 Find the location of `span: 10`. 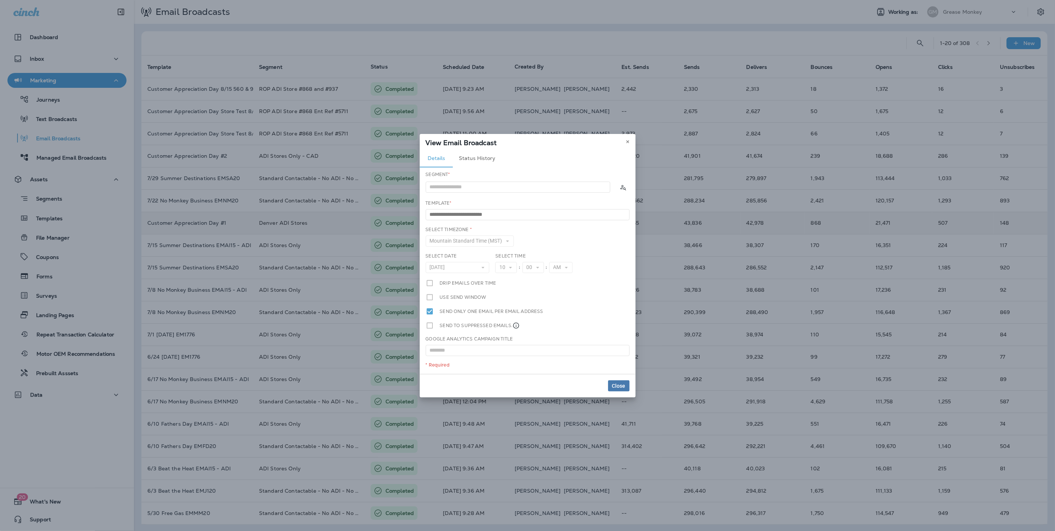

span: 10 is located at coordinates (504, 267).